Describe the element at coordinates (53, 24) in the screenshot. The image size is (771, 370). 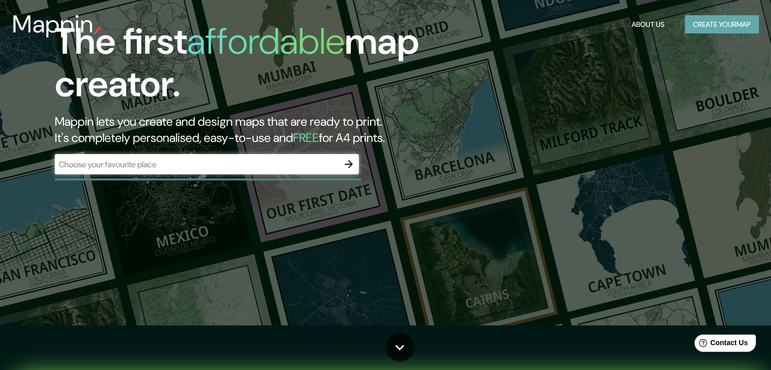
I see `h3: Mappin` at that location.